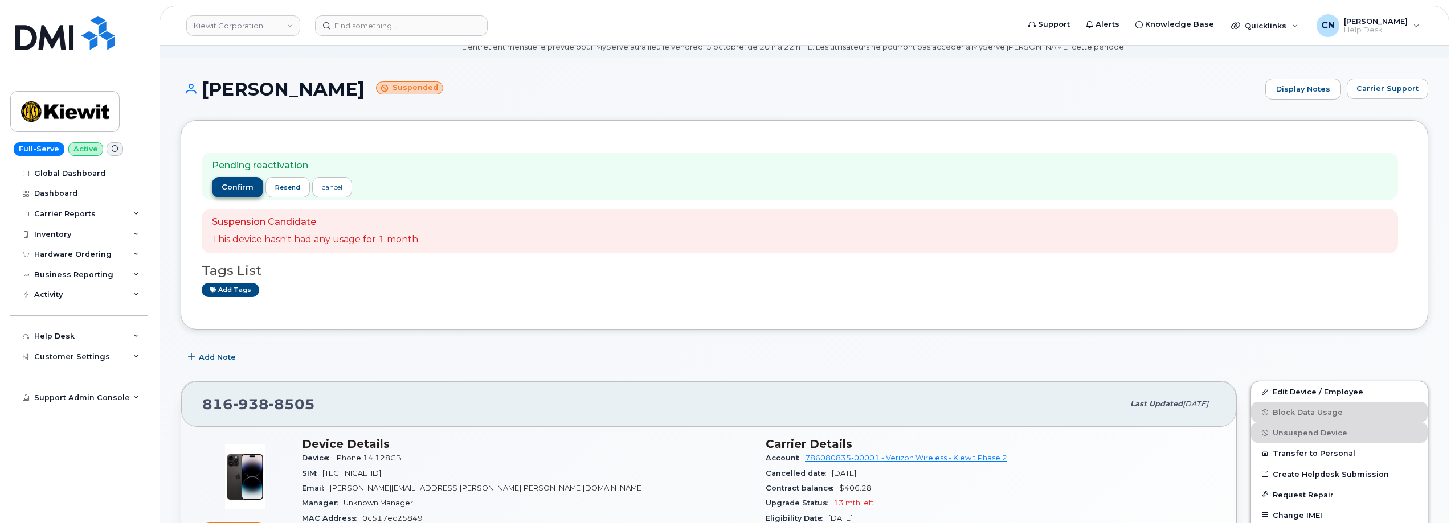 The image size is (1455, 523). I want to click on span: $406.28, so click(855, 488).